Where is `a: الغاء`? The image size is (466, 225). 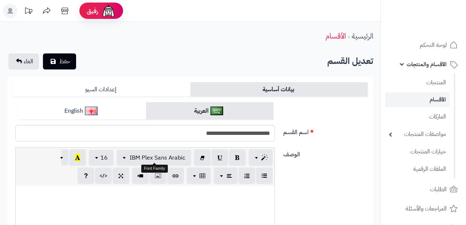
a: الغاء is located at coordinates (24, 61).